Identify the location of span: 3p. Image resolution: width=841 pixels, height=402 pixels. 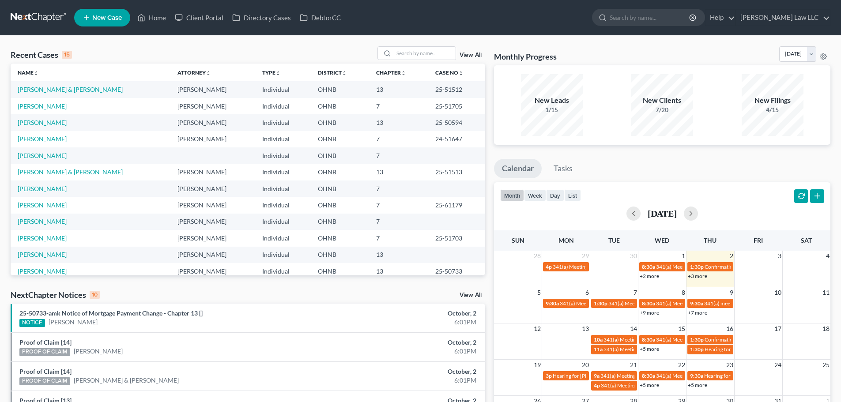
(549, 376).